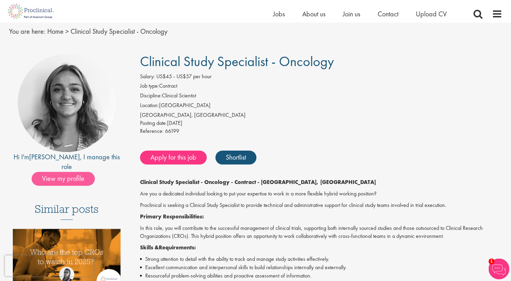  What do you see at coordinates (388, 14) in the screenshot?
I see `span: Contact` at bounding box center [388, 14].